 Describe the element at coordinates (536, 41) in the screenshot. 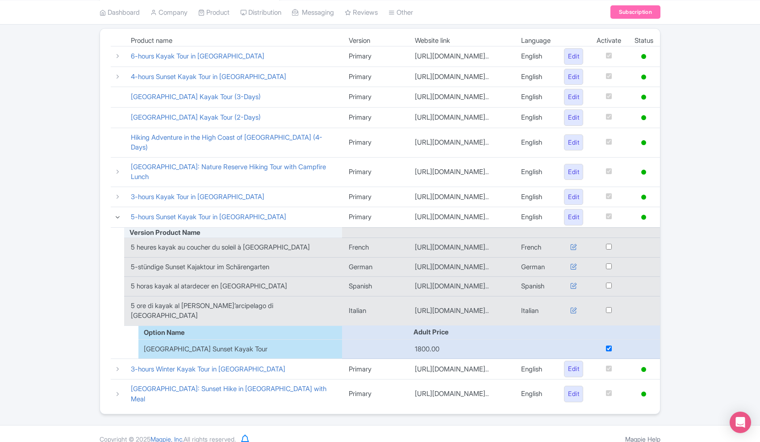

I see `td: Language` at that location.